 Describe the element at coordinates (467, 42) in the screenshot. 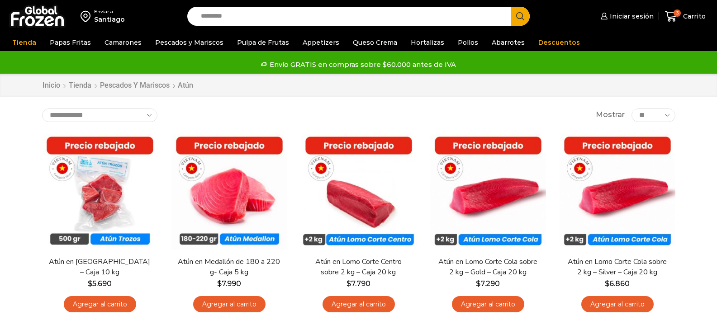

I see `a: Pollos` at that location.